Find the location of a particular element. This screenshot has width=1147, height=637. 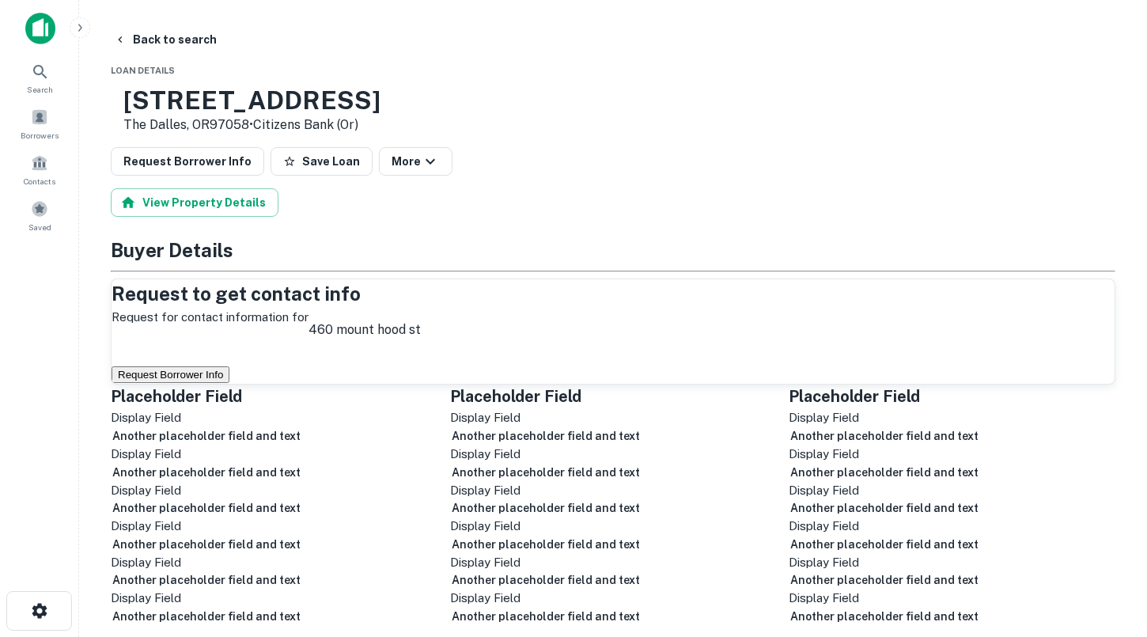

div: Saved is located at coordinates (40, 215).